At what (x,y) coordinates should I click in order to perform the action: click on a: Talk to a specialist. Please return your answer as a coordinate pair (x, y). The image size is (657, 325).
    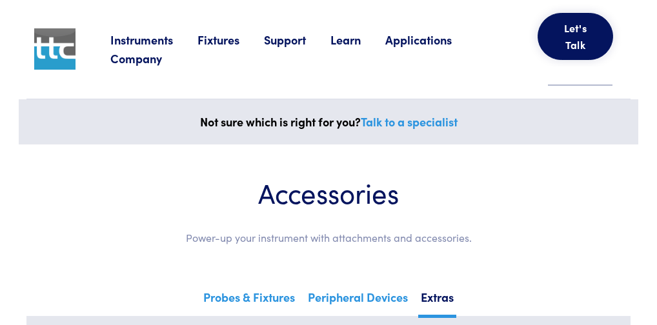
    Looking at the image, I should click on (409, 121).